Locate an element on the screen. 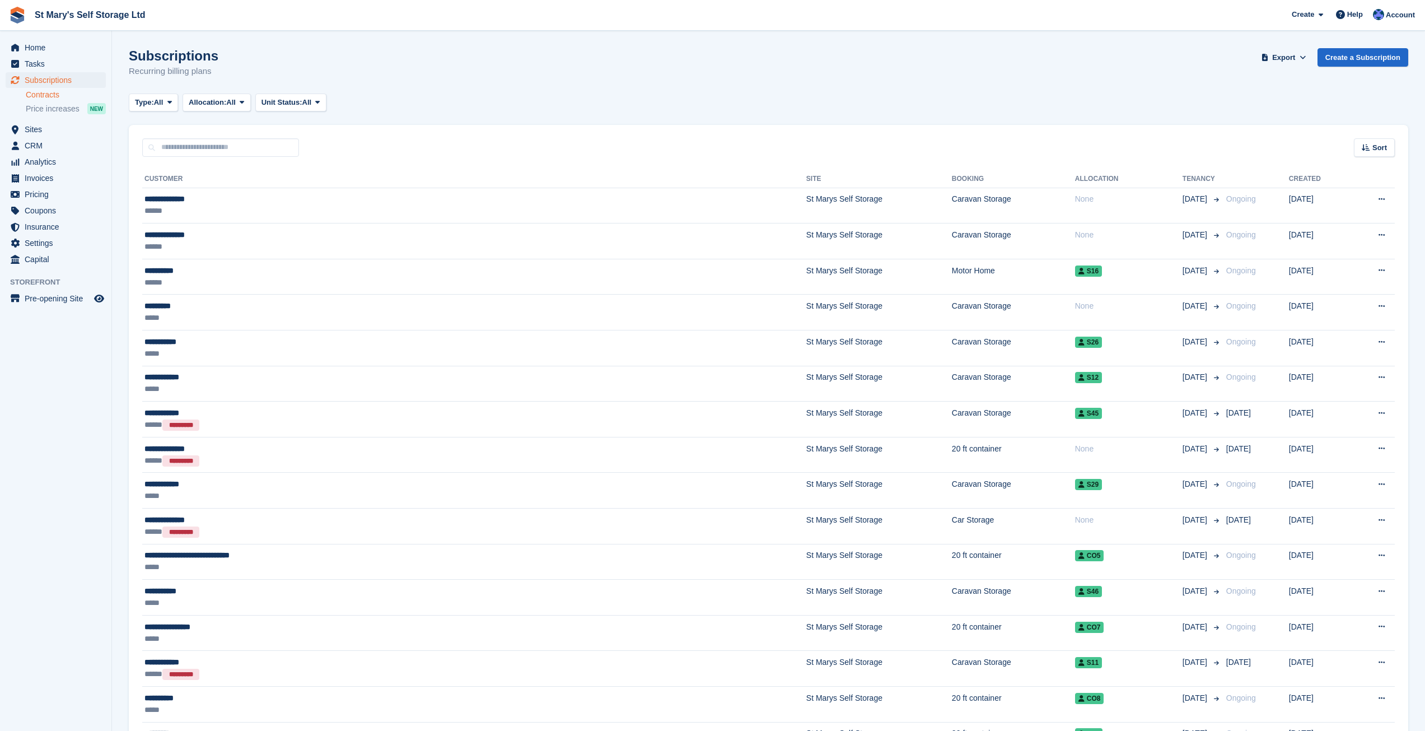  a: Contracts is located at coordinates (65, 95).